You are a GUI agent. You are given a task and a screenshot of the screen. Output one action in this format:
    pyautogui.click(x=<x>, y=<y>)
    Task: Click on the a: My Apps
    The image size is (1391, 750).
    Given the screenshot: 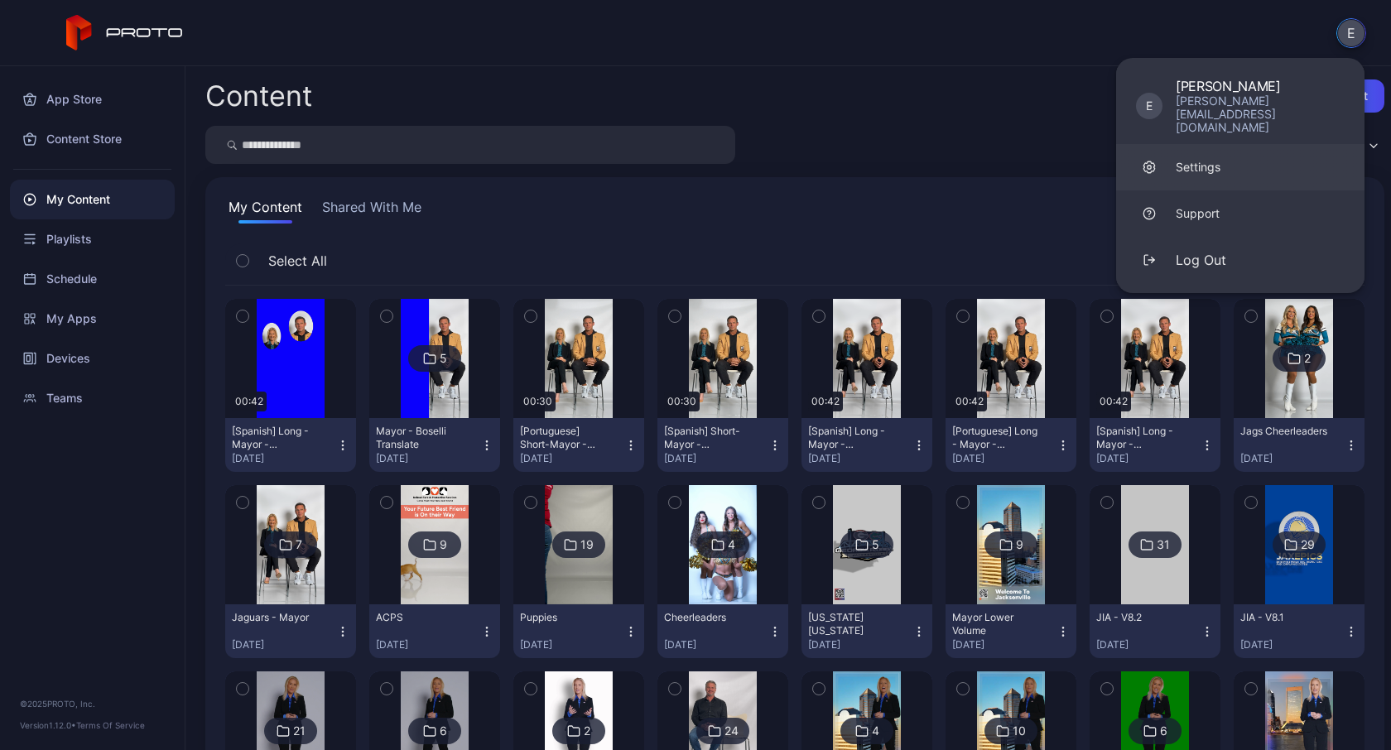 What is the action you would take?
    pyautogui.click(x=92, y=319)
    